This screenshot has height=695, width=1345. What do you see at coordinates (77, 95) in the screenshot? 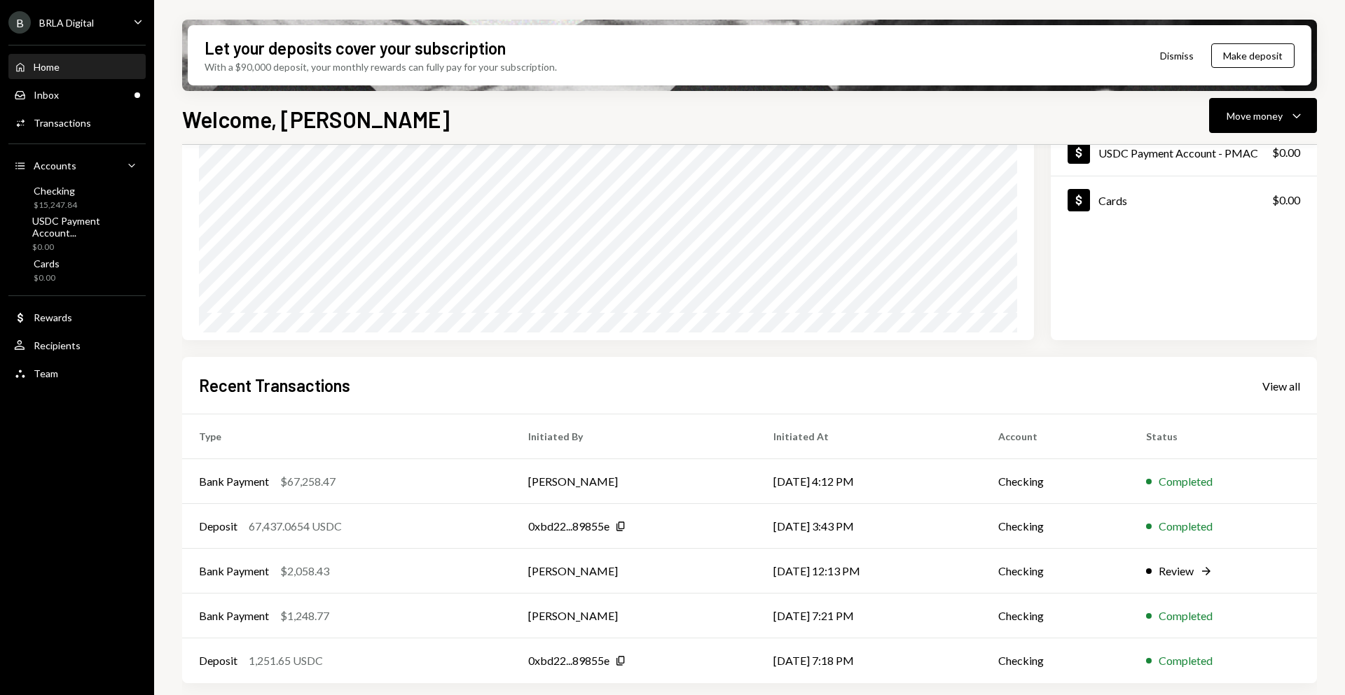
I see `a: Inbox` at bounding box center [77, 95].